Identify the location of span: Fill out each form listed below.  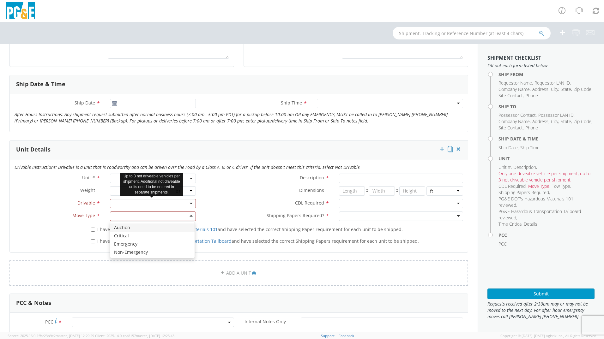
(541, 66).